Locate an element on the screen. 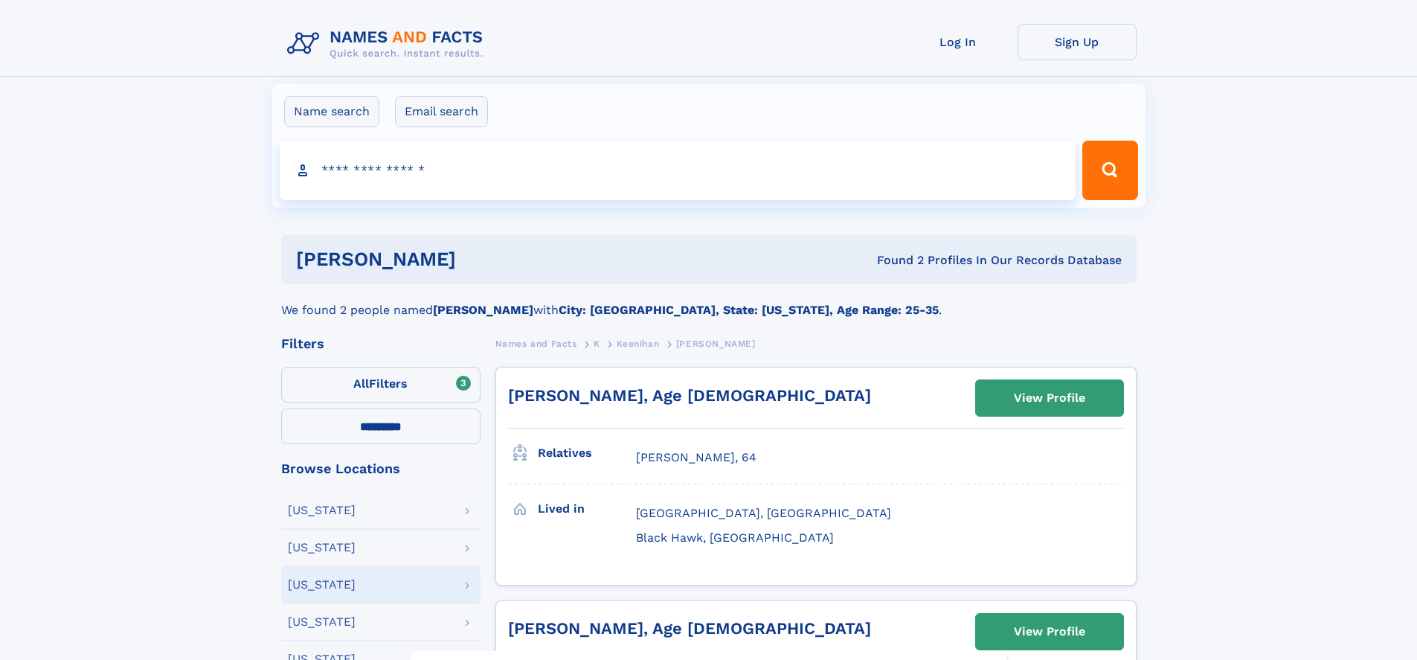  div: Browse Locations is located at coordinates (381, 469).